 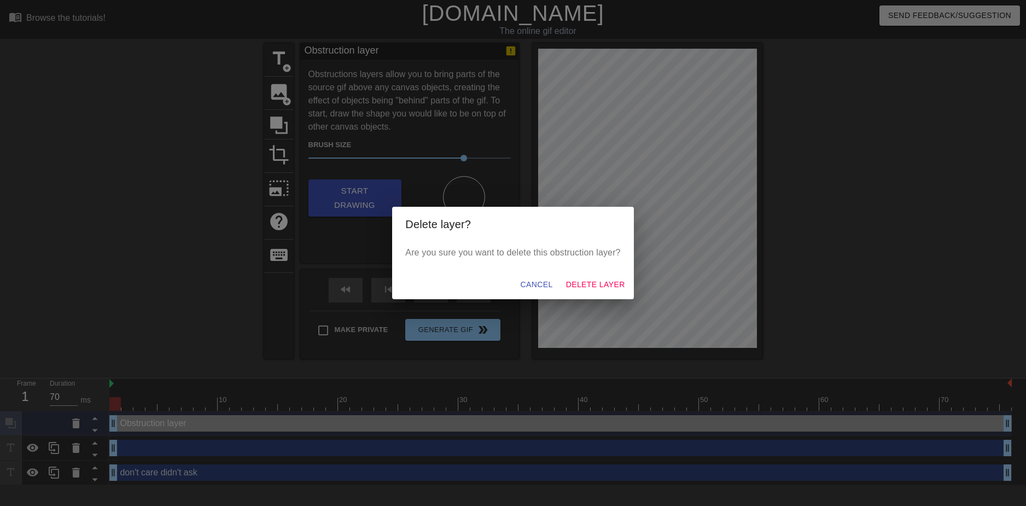 What do you see at coordinates (536, 284) in the screenshot?
I see `button: Cancel` at bounding box center [536, 284].